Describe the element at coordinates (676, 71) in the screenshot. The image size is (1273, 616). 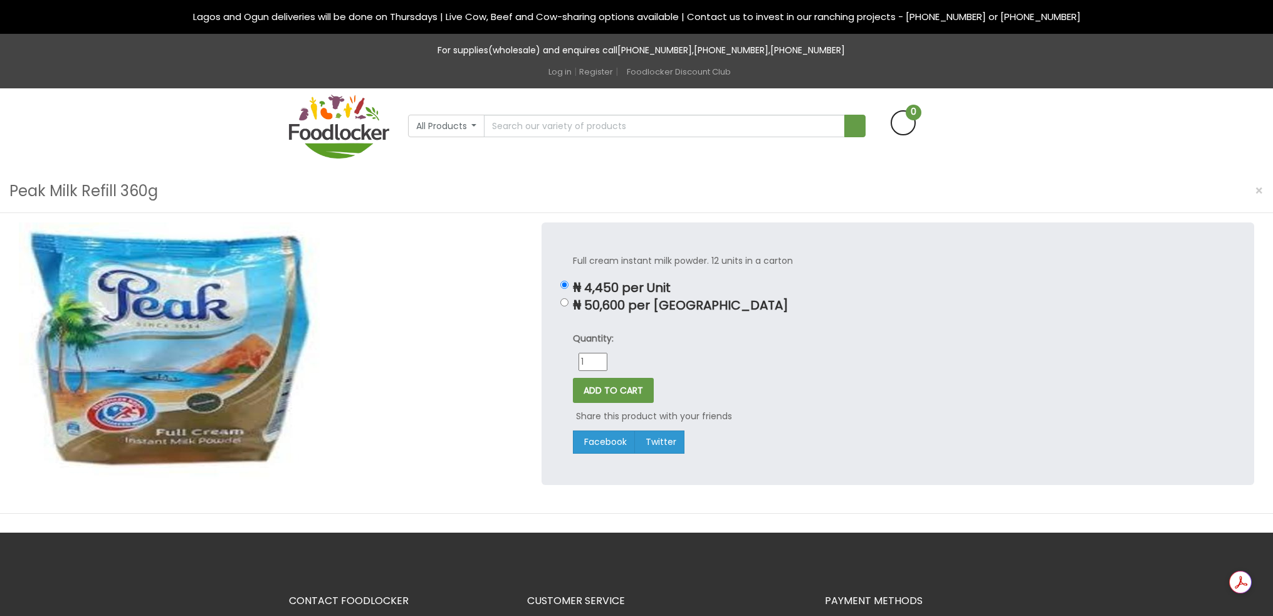
I see `a: Foodlocker Discount Club` at that location.